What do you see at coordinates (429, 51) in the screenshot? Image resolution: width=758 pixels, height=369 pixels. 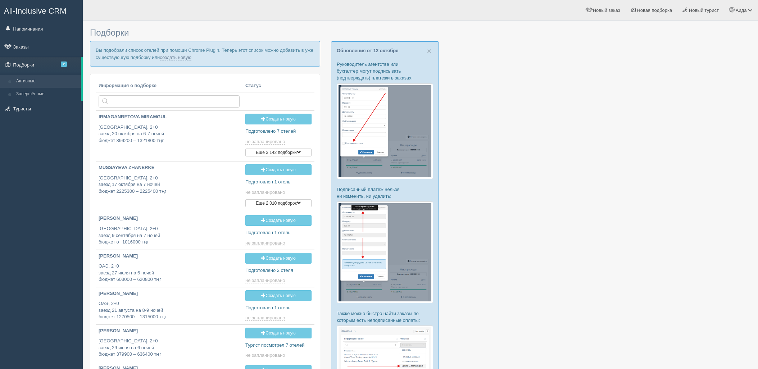 I see `button: Close` at bounding box center [429, 51].